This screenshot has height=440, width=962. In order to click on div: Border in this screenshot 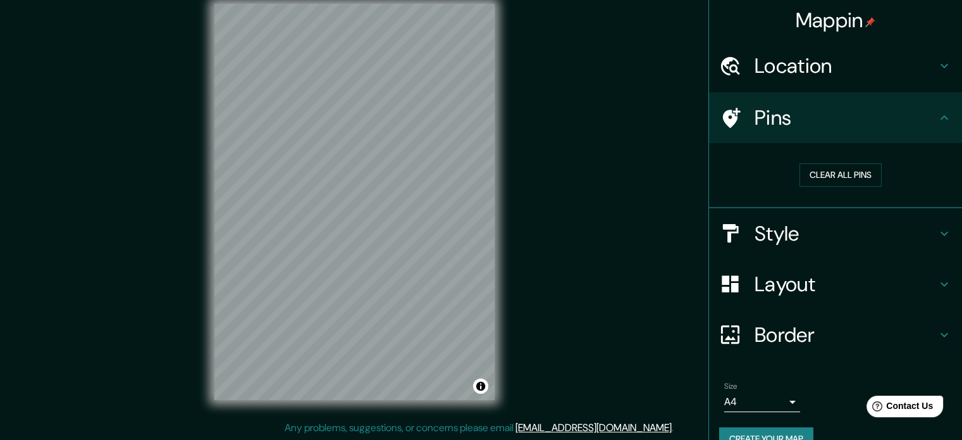, I will do `click(836, 335)`.